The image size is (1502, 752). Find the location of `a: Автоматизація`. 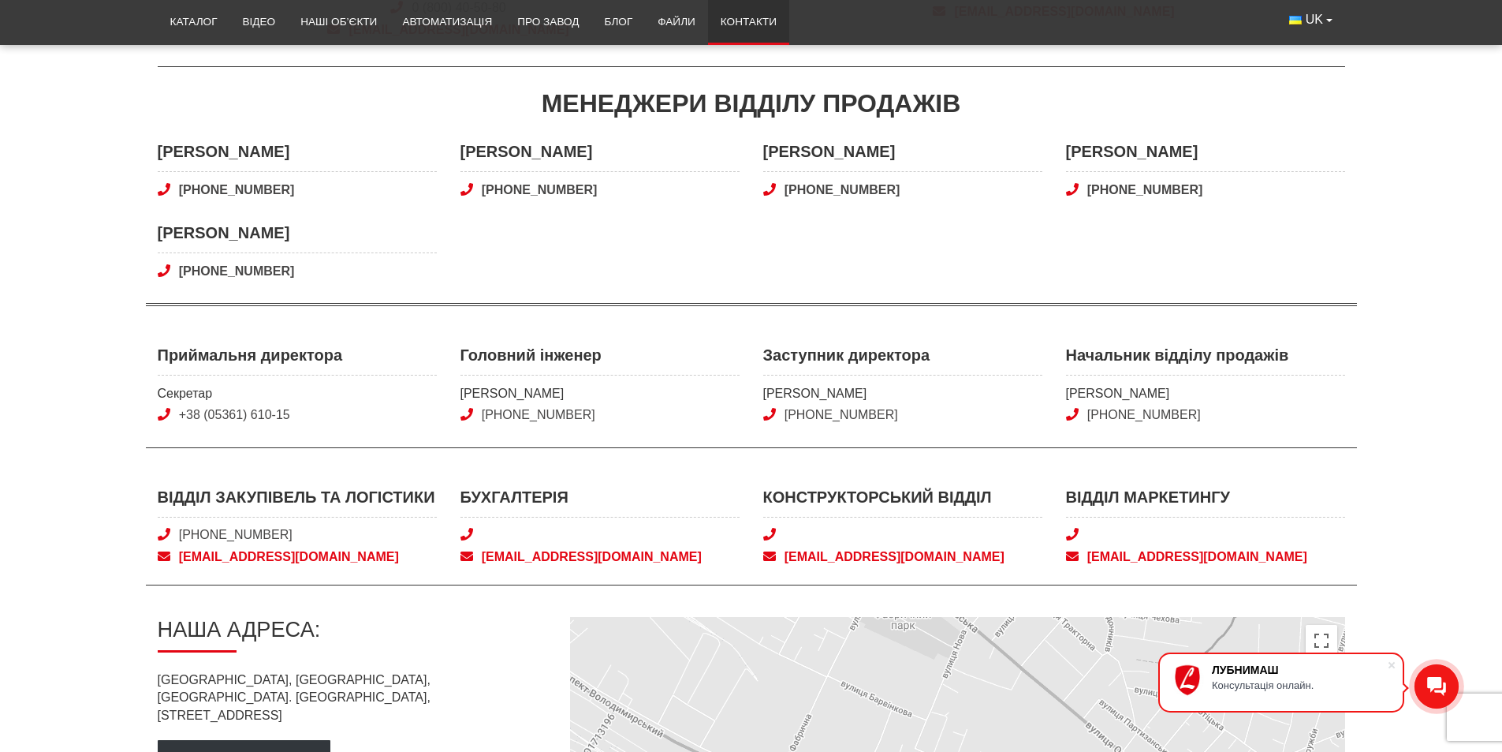

a: Автоматизація is located at coordinates (447, 22).